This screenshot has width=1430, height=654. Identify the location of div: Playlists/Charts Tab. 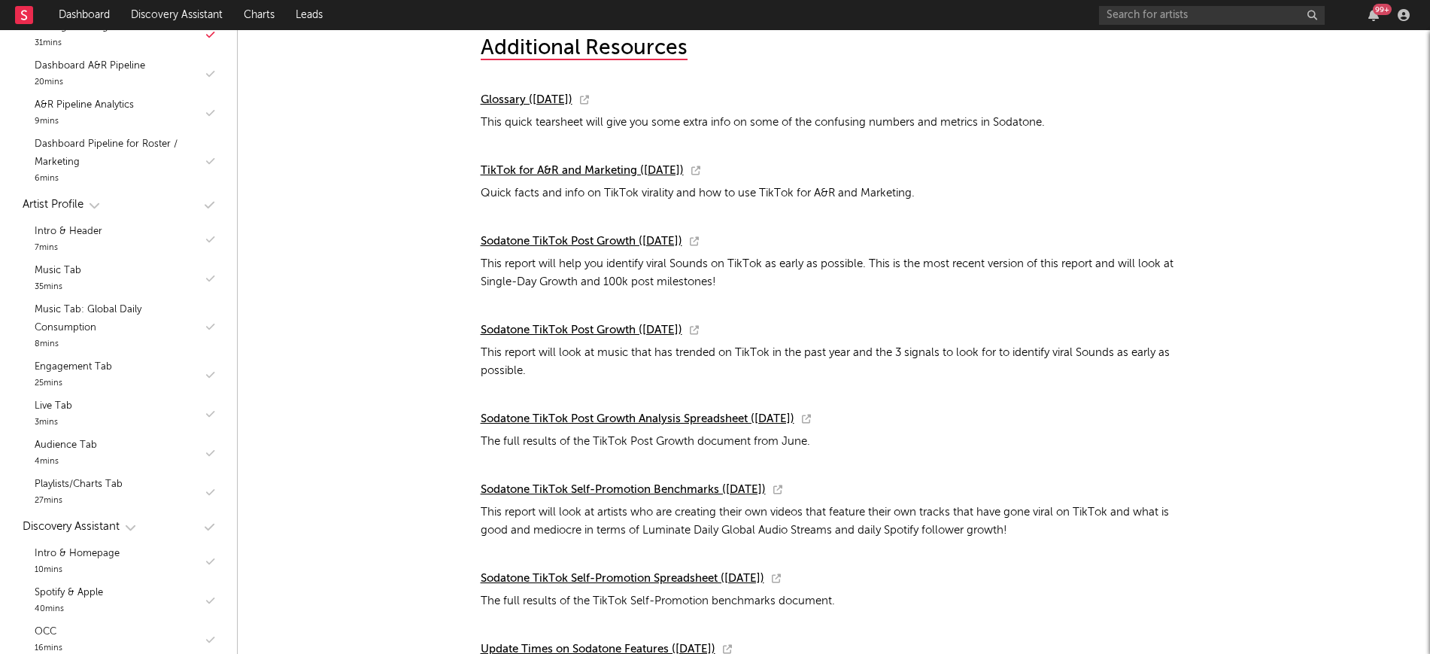
(78, 485).